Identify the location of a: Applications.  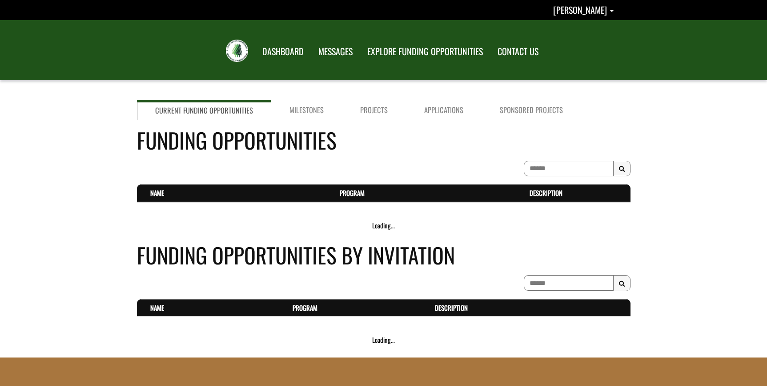
(444, 110).